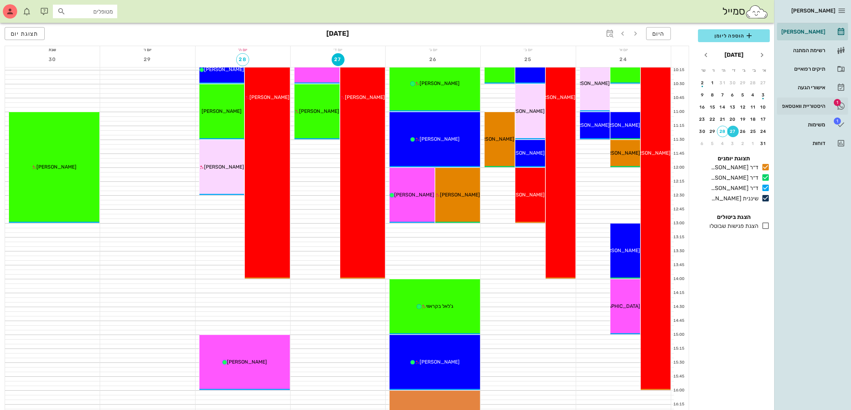 This screenshot has width=851, height=410. Describe the element at coordinates (148, 59) in the screenshot. I see `span: 29` at that location.